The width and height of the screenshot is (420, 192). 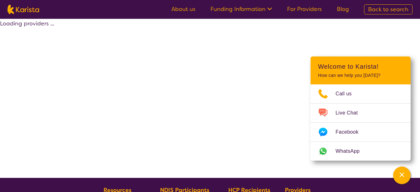 What do you see at coordinates (305, 9) in the screenshot?
I see `a: For Providers` at bounding box center [305, 9].